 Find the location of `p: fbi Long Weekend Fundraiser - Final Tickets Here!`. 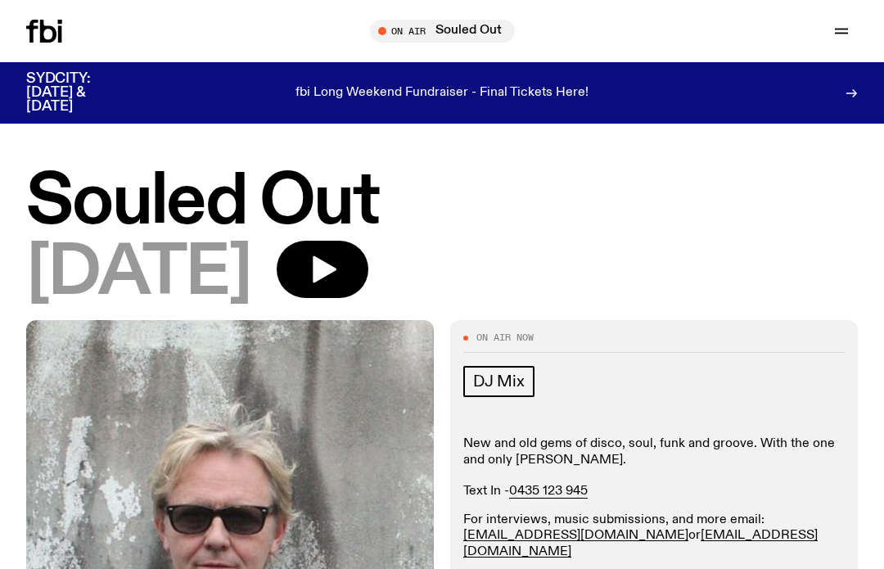

p: fbi Long Weekend Fundraiser - Final Tickets Here! is located at coordinates (442, 93).